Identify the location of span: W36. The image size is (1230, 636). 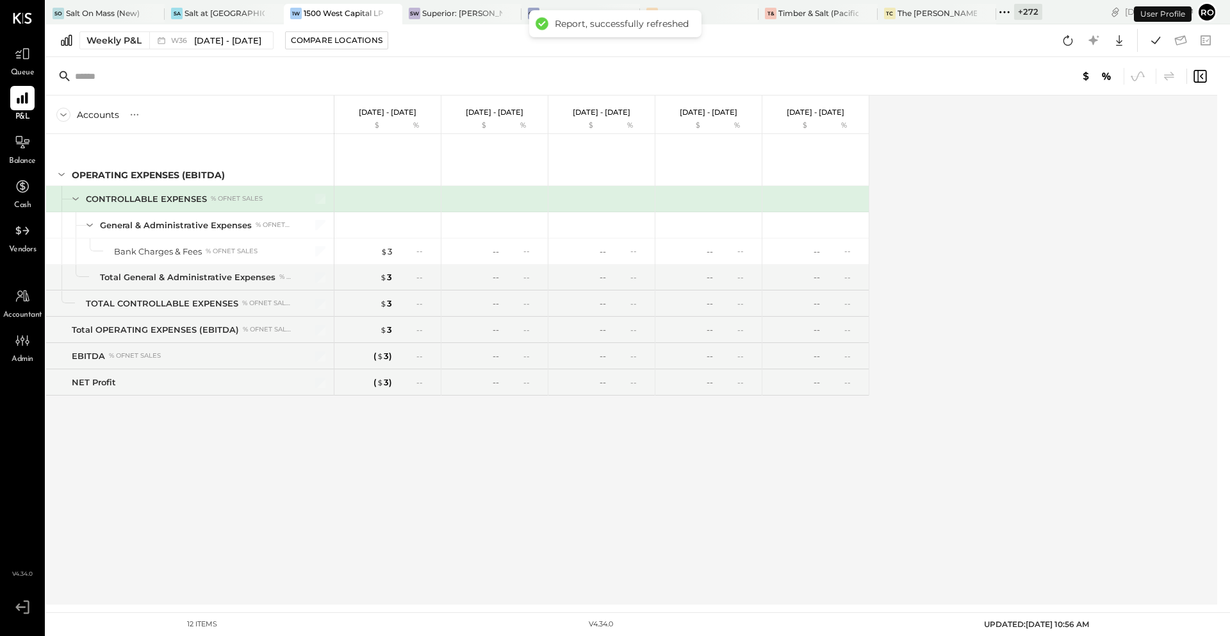
(181, 40).